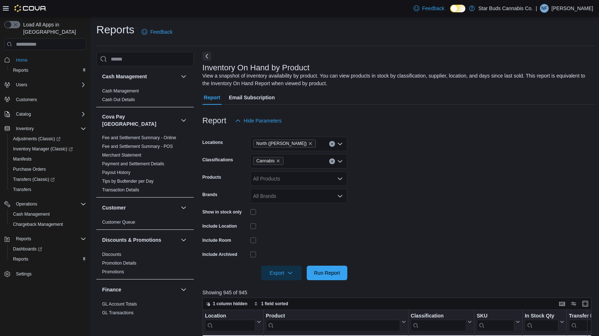  Describe the element at coordinates (21, 85) in the screenshot. I see `button: Users` at that location.